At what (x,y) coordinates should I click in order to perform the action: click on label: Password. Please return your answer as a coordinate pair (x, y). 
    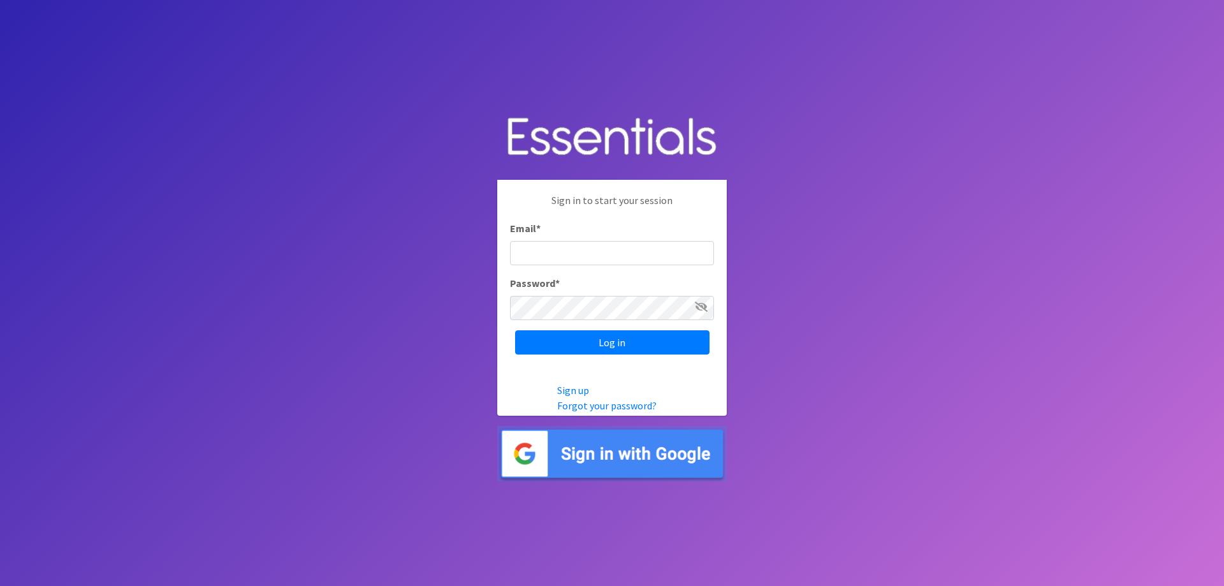
    Looking at the image, I should click on (535, 283).